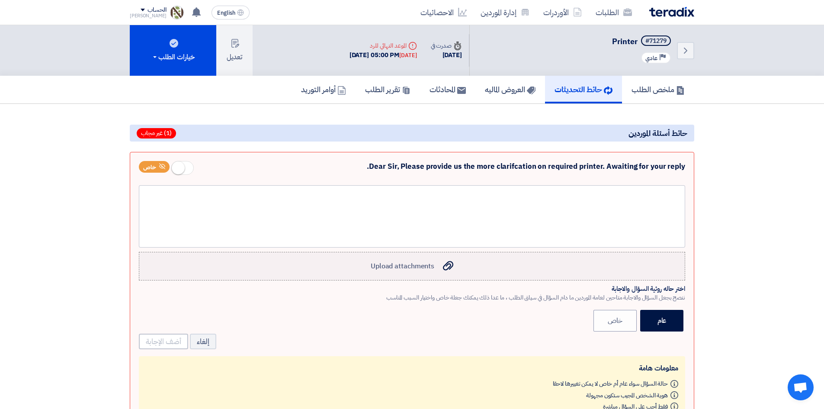 The image size is (824, 409). What do you see at coordinates (443, 12) in the screenshot?
I see `a: الاحصائيات` at bounding box center [443, 12].